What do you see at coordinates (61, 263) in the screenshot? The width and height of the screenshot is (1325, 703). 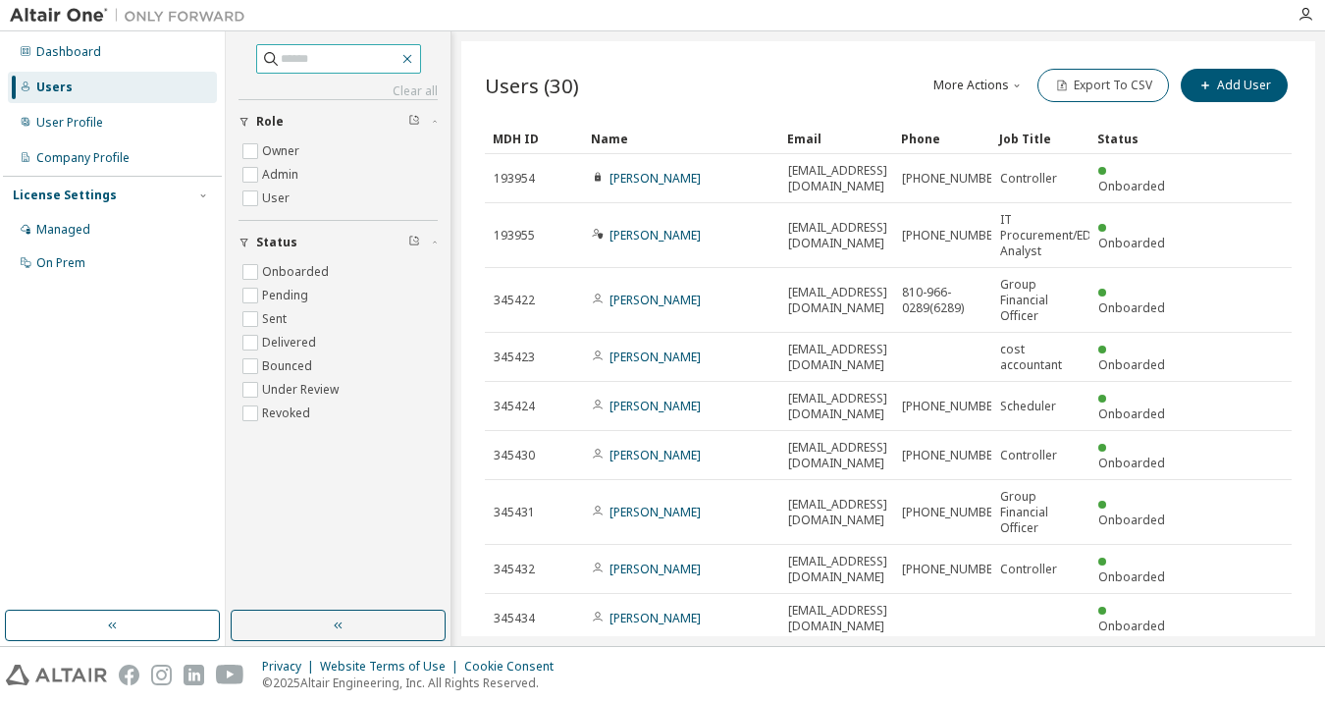 I see `div: On Prem` at bounding box center [61, 263].